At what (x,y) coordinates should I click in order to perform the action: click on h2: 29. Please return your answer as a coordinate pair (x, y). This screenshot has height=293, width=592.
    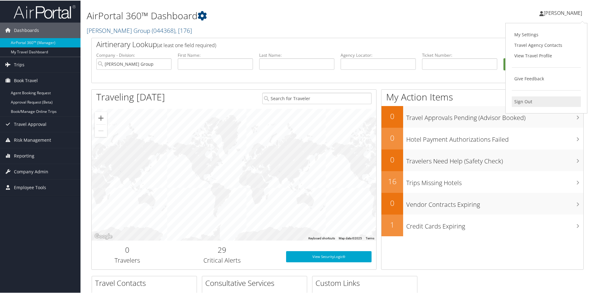
    Looking at the image, I should click on (222, 249).